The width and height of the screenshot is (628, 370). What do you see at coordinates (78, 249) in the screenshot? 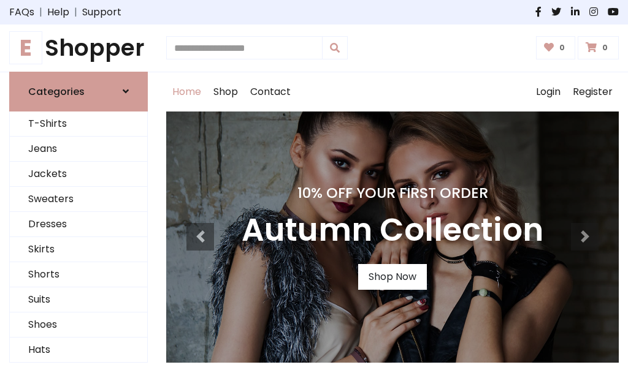
I see `a: Skirts` at bounding box center [78, 249].